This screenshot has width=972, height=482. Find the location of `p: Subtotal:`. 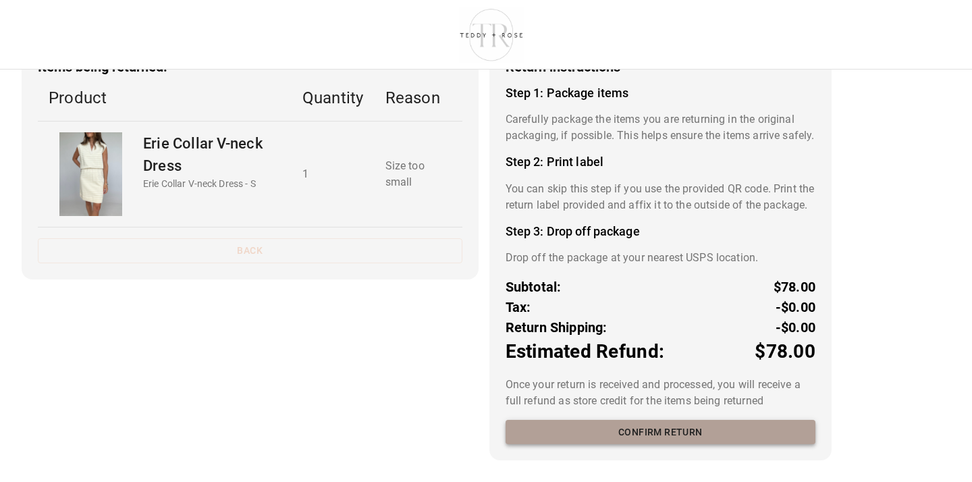

p: Subtotal: is located at coordinates (533, 287).